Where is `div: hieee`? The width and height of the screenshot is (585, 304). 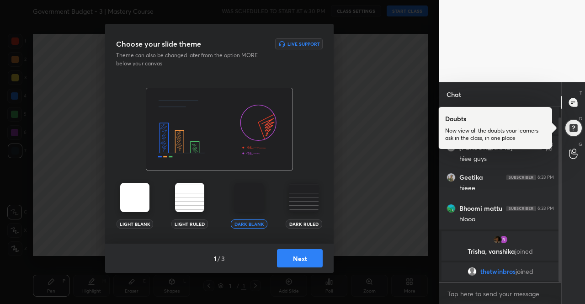
div: hieee is located at coordinates (506, 188).